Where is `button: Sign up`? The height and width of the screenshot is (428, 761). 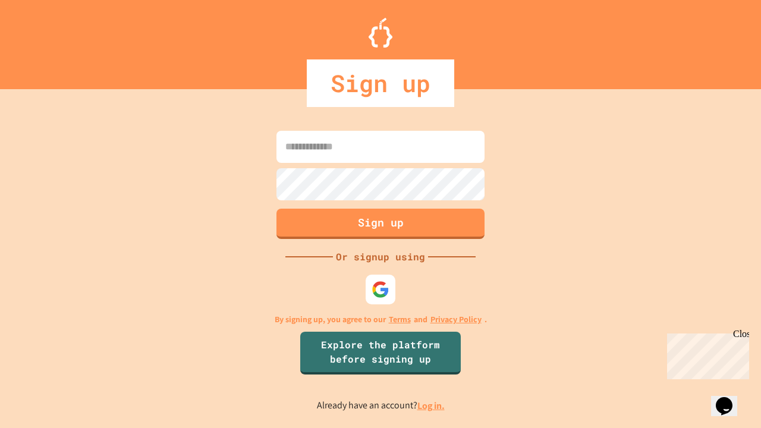
button: Sign up is located at coordinates (380, 224).